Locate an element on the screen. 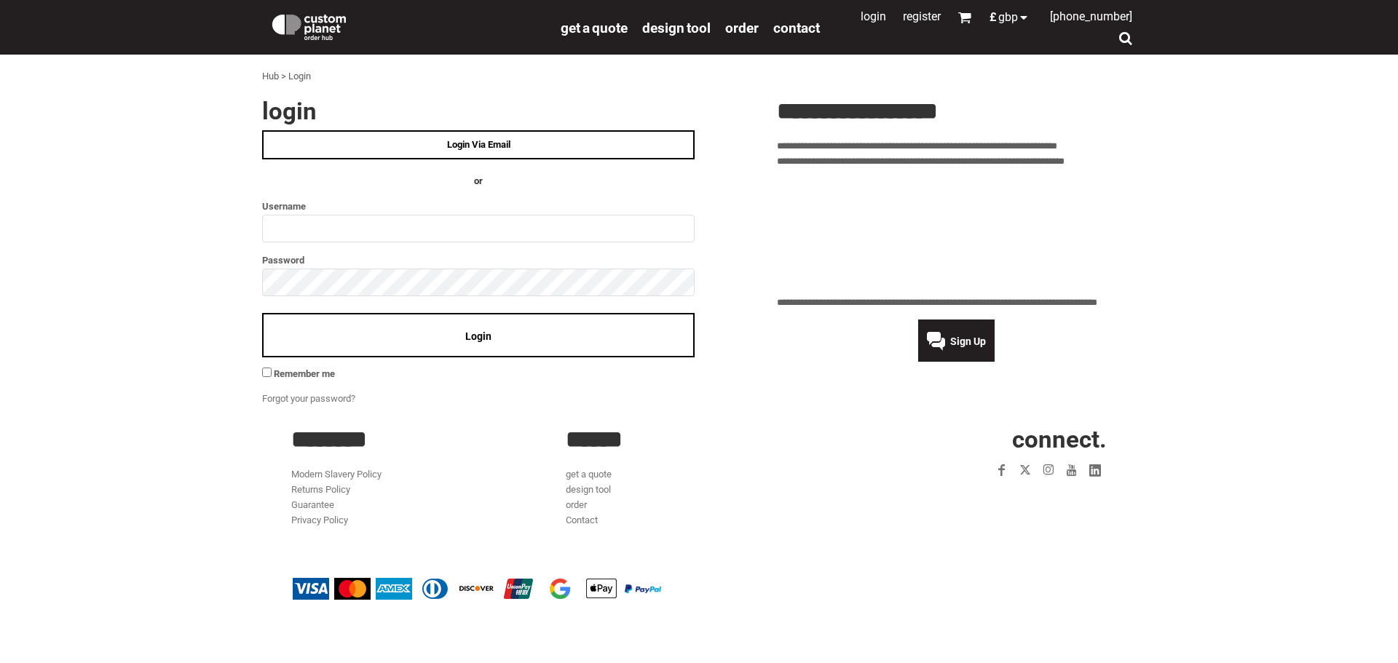  label: Password is located at coordinates (478, 260).